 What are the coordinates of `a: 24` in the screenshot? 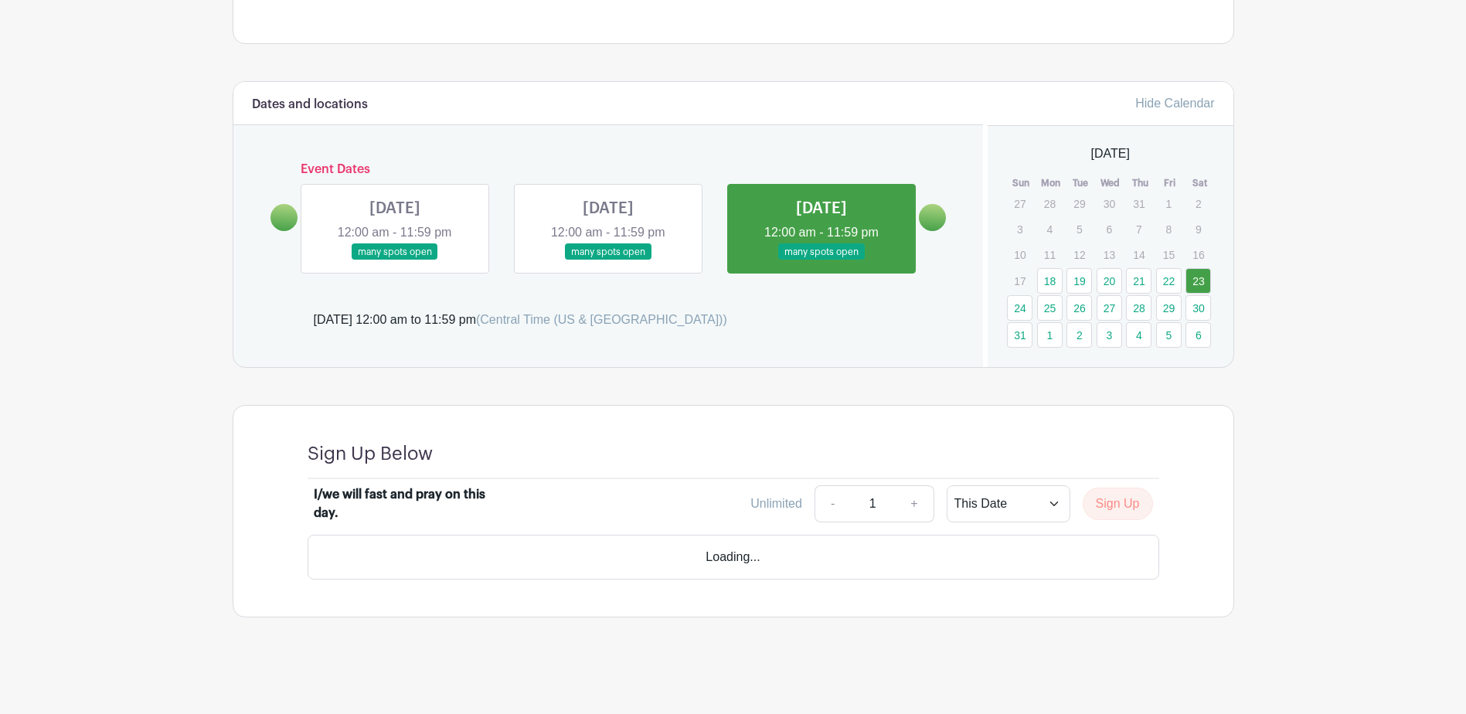 It's located at (1019, 307).